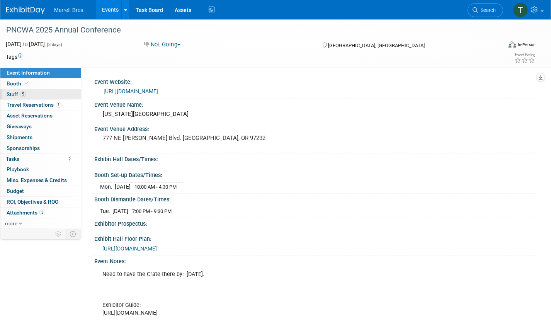  What do you see at coordinates (315, 81) in the screenshot?
I see `div: Event Website:` at bounding box center [315, 81].